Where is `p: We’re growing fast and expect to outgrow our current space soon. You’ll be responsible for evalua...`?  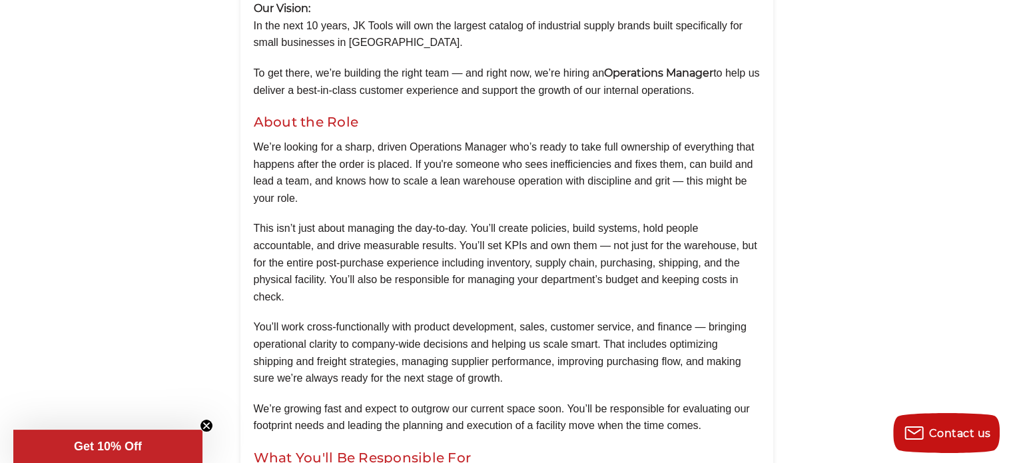
p: We’re growing fast and expect to outgrow our current space soon. You’ll be responsible for evalua... is located at coordinates (507, 417).